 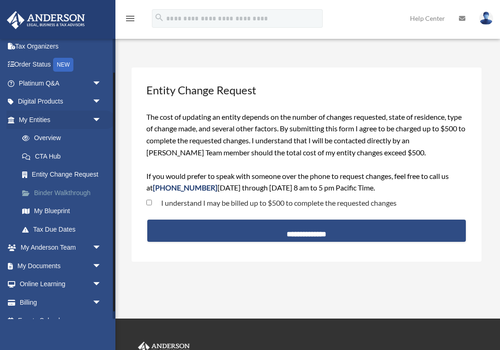 I want to click on a: My Entitiesarrow_drop_down, so click(x=61, y=120).